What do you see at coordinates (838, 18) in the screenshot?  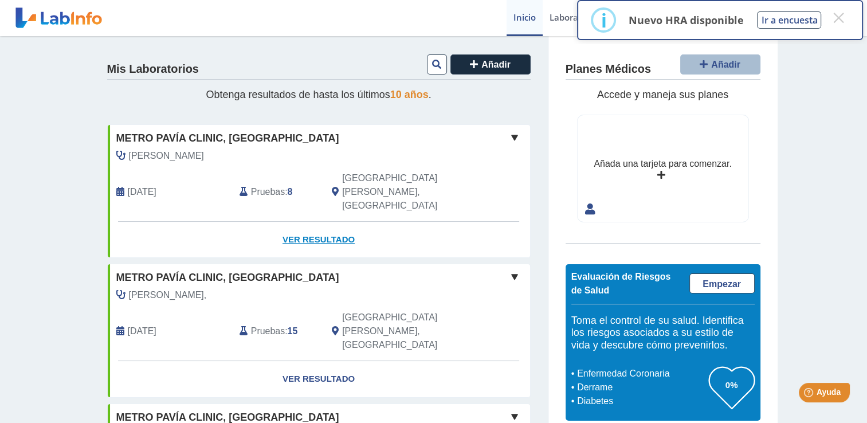 I see `button: Close this dialog` at bounding box center [838, 18].